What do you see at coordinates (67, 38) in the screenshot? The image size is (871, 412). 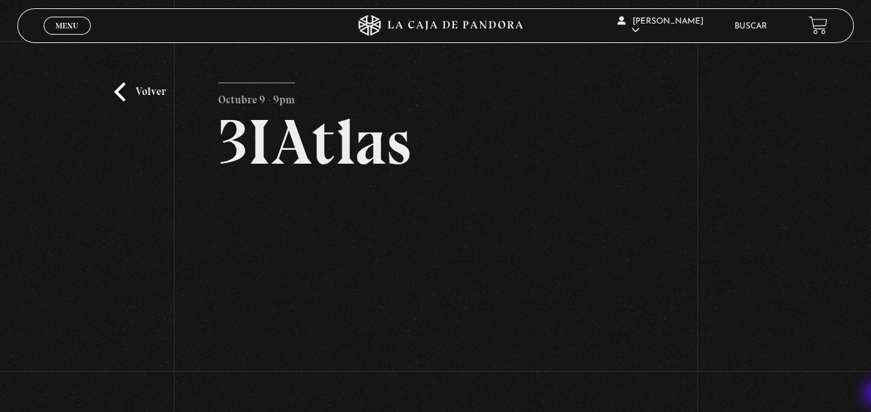 I see `span: Cerrar` at bounding box center [67, 38].